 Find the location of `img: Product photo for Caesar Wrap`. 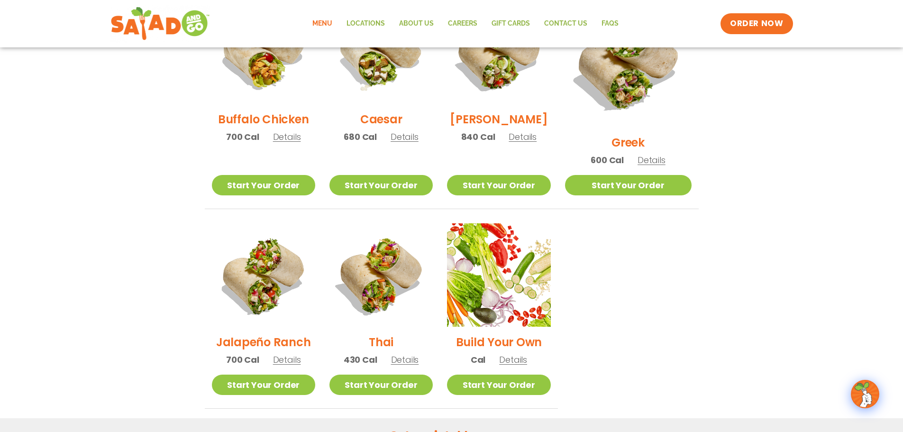

img: Product photo for Caesar Wrap is located at coordinates (381, 52).